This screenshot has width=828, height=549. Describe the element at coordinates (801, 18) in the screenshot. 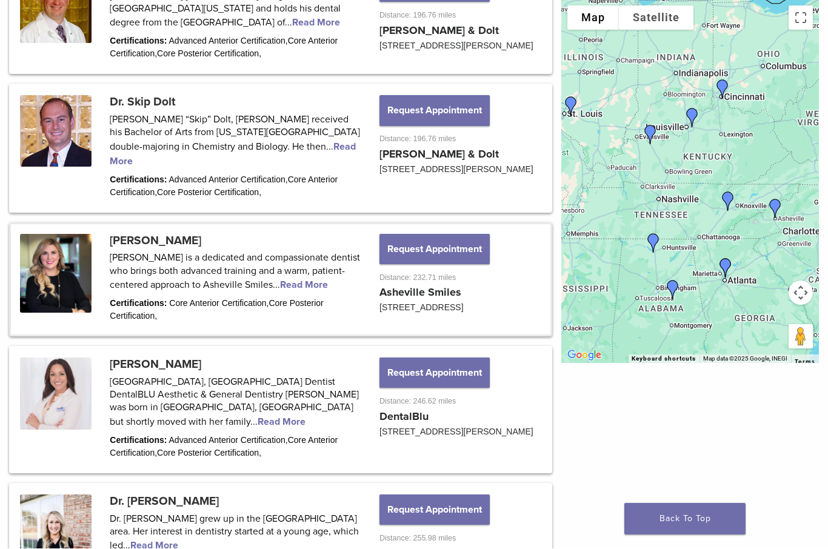

I see `button: Toggle fullscreen view` at that location.